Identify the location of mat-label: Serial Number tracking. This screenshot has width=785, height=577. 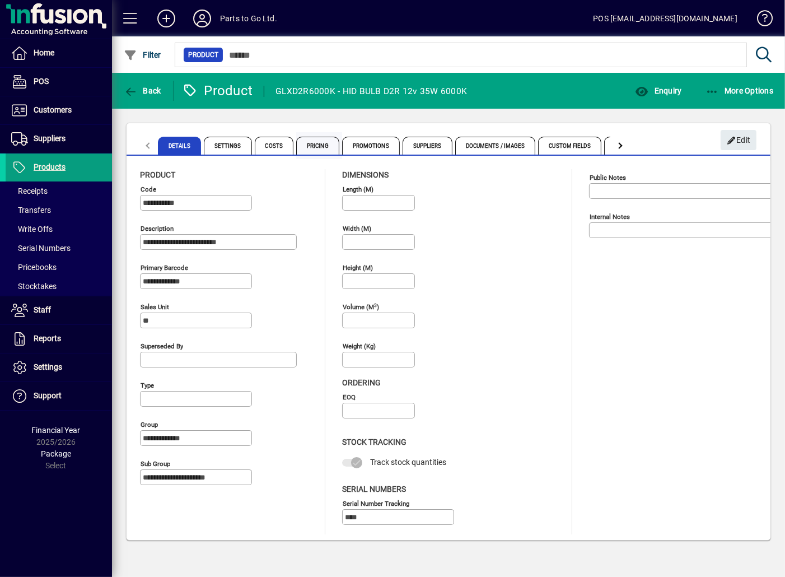
(376, 503).